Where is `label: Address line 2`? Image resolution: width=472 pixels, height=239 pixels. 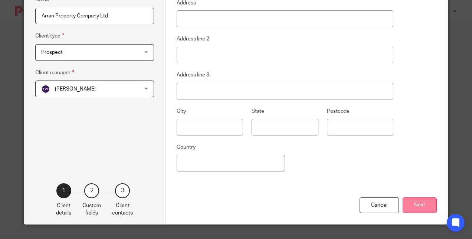
label: Address line 2 is located at coordinates (193, 39).